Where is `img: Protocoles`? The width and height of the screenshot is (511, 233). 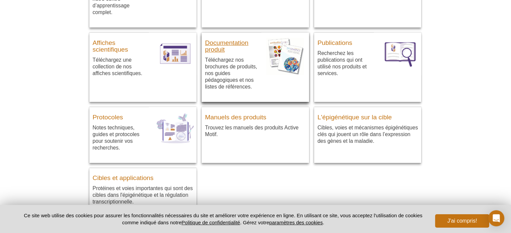
img: Protocoles is located at coordinates (175, 128).